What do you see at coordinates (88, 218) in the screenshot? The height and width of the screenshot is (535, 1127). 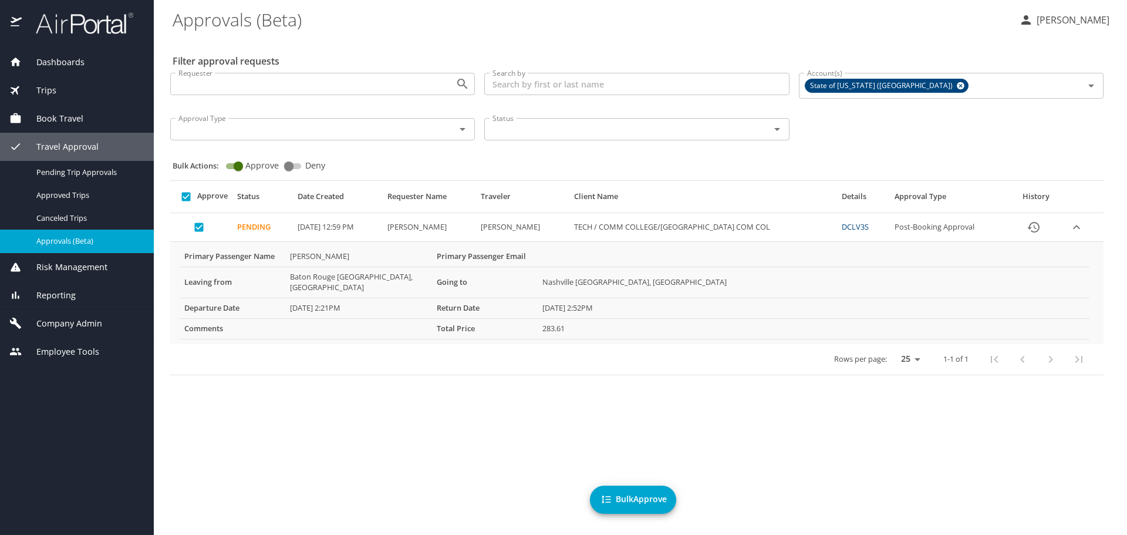 I see `span: Canceled Trips` at bounding box center [88, 218].